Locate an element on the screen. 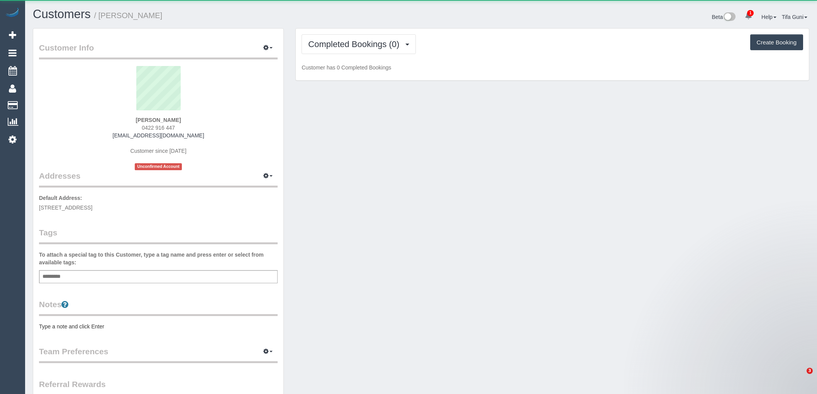  span: Unconfirmed Account is located at coordinates (158, 166).